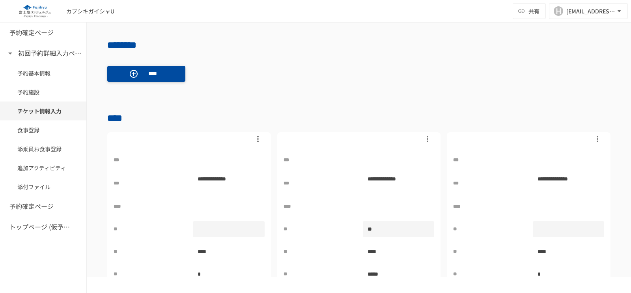 This screenshot has width=631, height=293. I want to click on span: 予約基本情報, so click(43, 73).